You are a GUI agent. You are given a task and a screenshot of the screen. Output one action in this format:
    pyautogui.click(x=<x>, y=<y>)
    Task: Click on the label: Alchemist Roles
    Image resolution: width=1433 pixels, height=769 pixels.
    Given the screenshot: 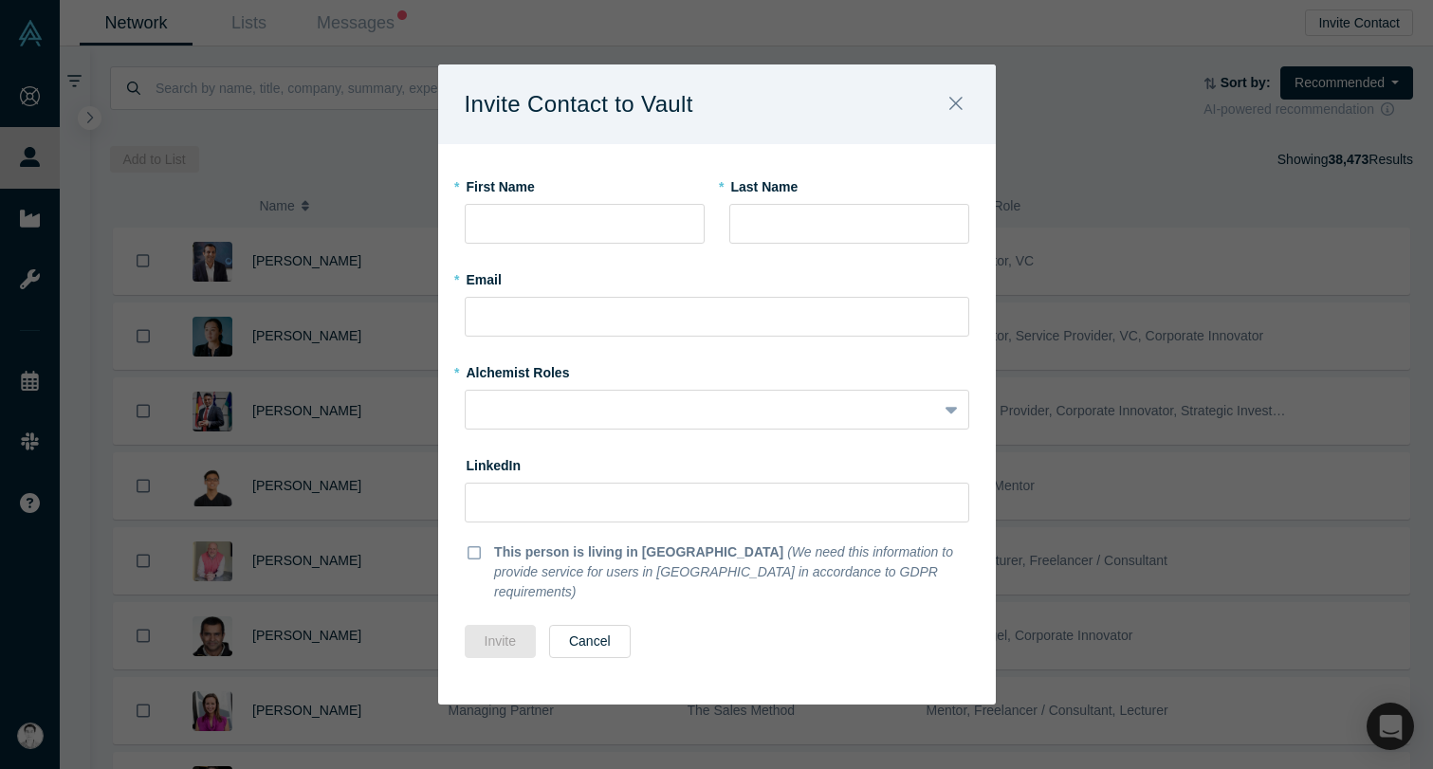 What is the action you would take?
    pyautogui.click(x=717, y=370)
    